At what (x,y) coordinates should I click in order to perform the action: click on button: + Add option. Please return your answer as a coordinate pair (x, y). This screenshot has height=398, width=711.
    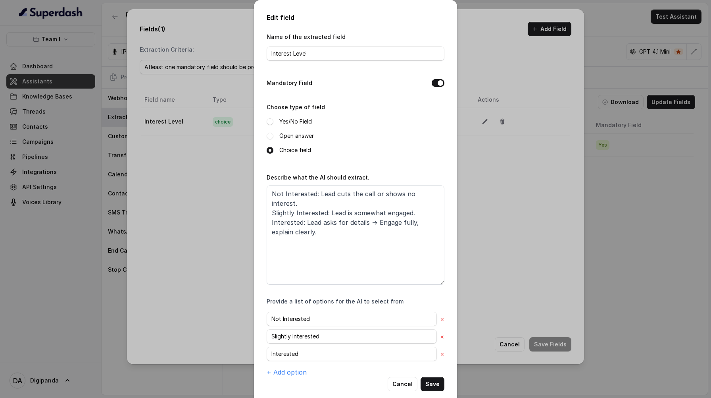
    Looking at the image, I should click on (286, 372).